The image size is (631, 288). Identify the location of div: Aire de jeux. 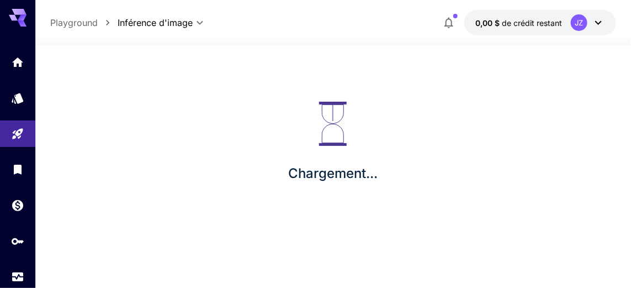
(18, 134).